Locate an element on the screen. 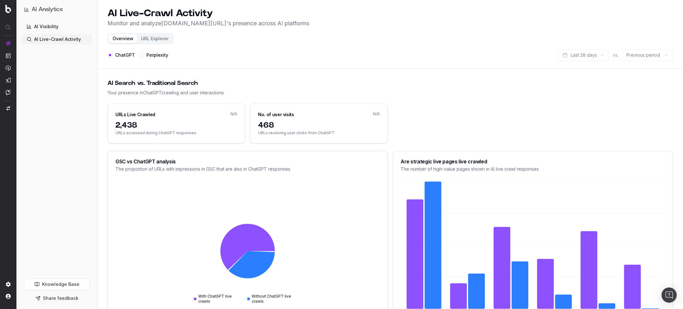  label: Perplexity is located at coordinates (157, 55).